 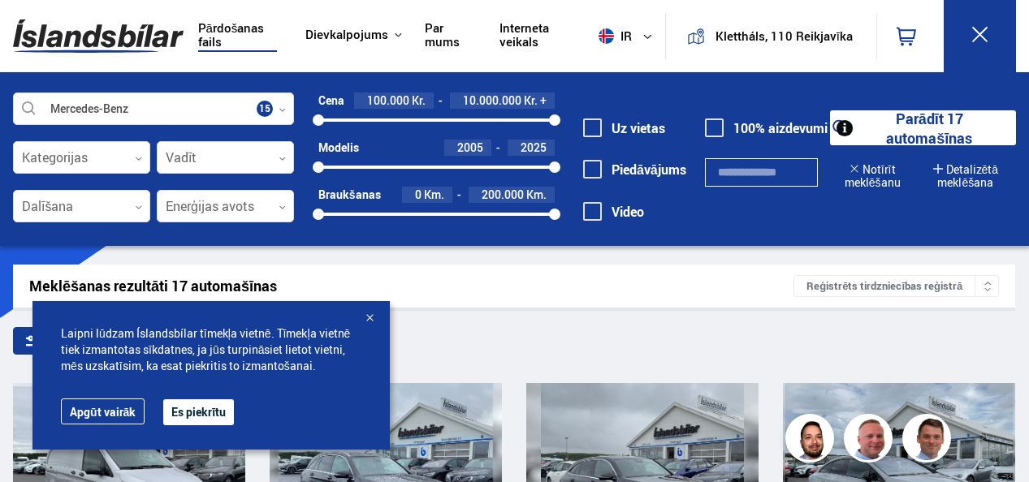 What do you see at coordinates (339, 148) in the screenshot?
I see `div: Modelis` at bounding box center [339, 148].